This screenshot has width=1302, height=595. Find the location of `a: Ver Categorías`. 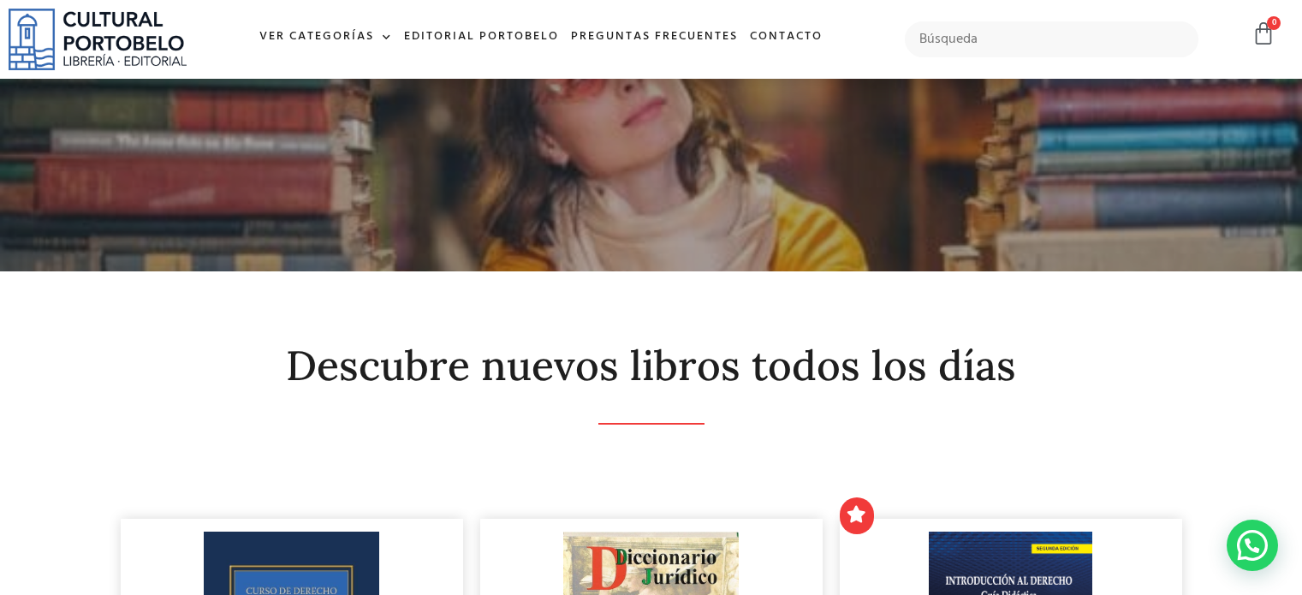

a: Ver Categorías is located at coordinates (325, 37).